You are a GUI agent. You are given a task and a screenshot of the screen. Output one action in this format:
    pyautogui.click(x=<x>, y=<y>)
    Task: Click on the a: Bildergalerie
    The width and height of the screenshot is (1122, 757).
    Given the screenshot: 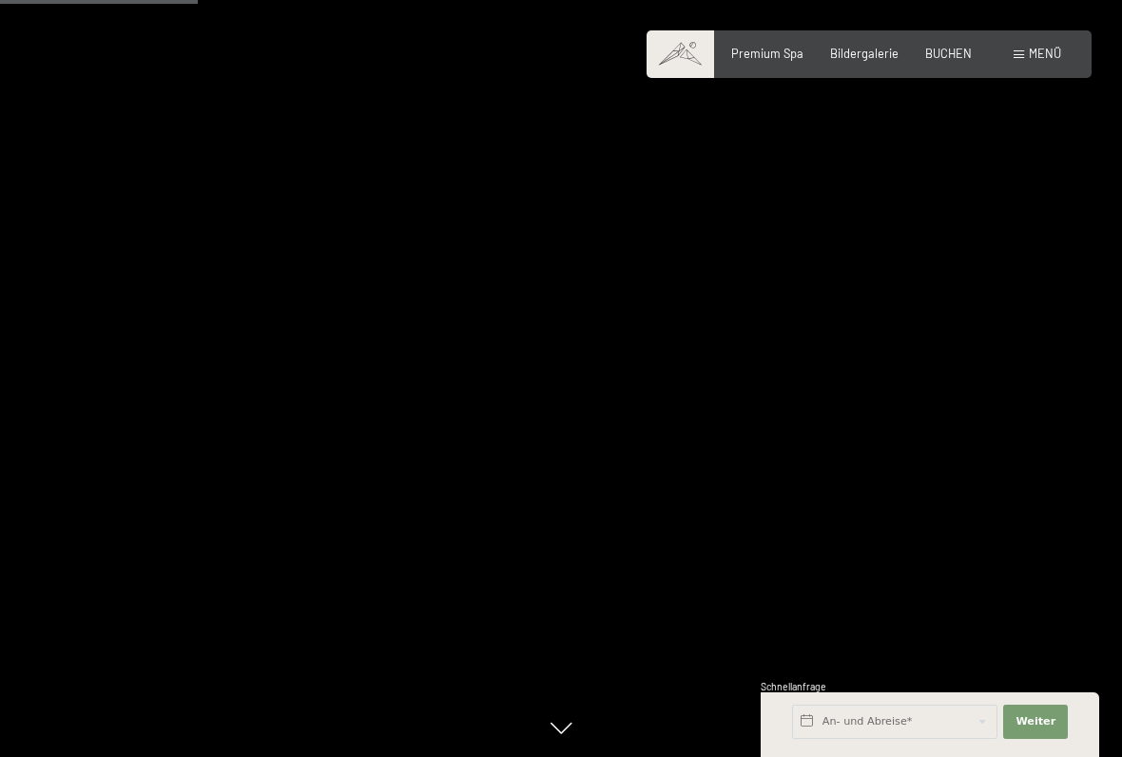 What is the action you would take?
    pyautogui.click(x=865, y=53)
    